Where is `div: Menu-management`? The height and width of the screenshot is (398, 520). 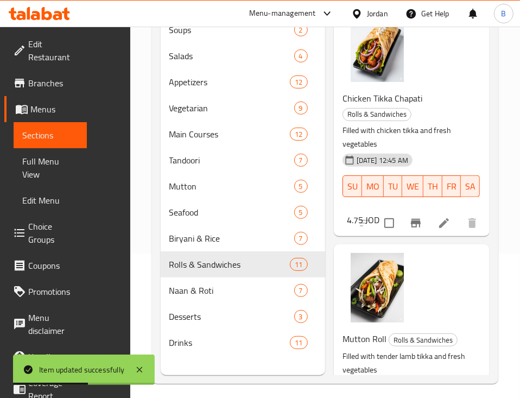 div: Menu-management is located at coordinates (282, 14).